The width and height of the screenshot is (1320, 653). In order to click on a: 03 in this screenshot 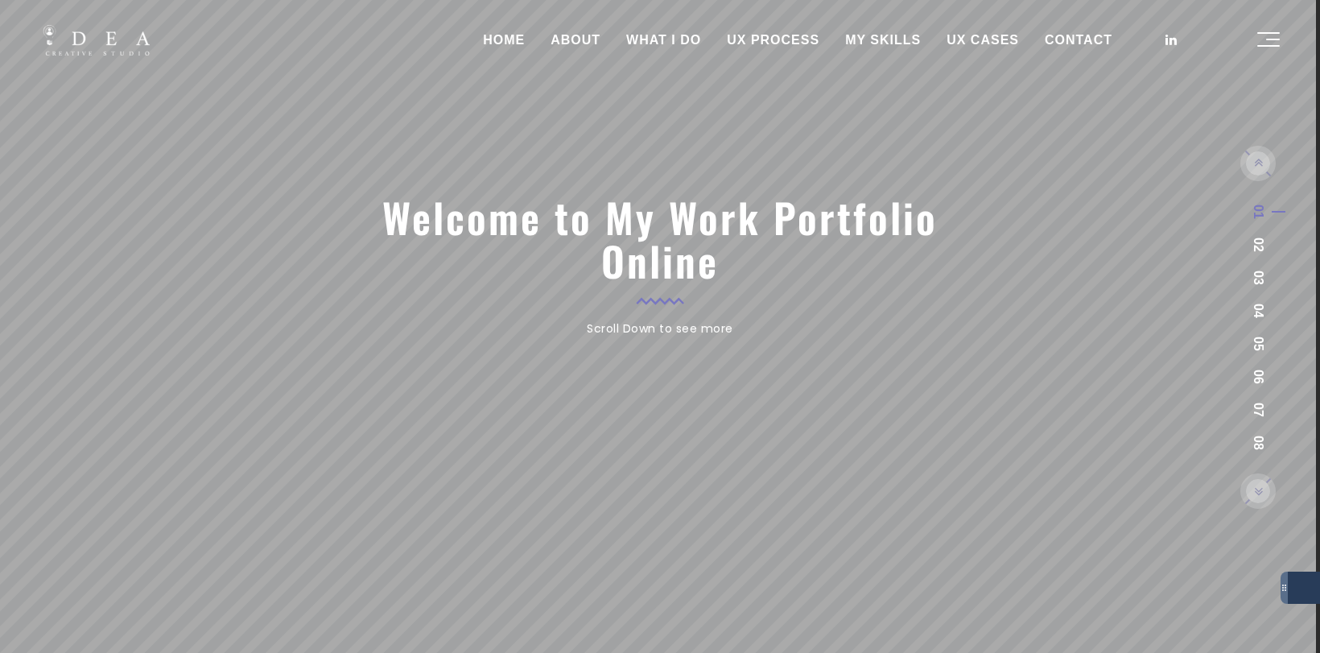, I will do `click(1258, 278)`.